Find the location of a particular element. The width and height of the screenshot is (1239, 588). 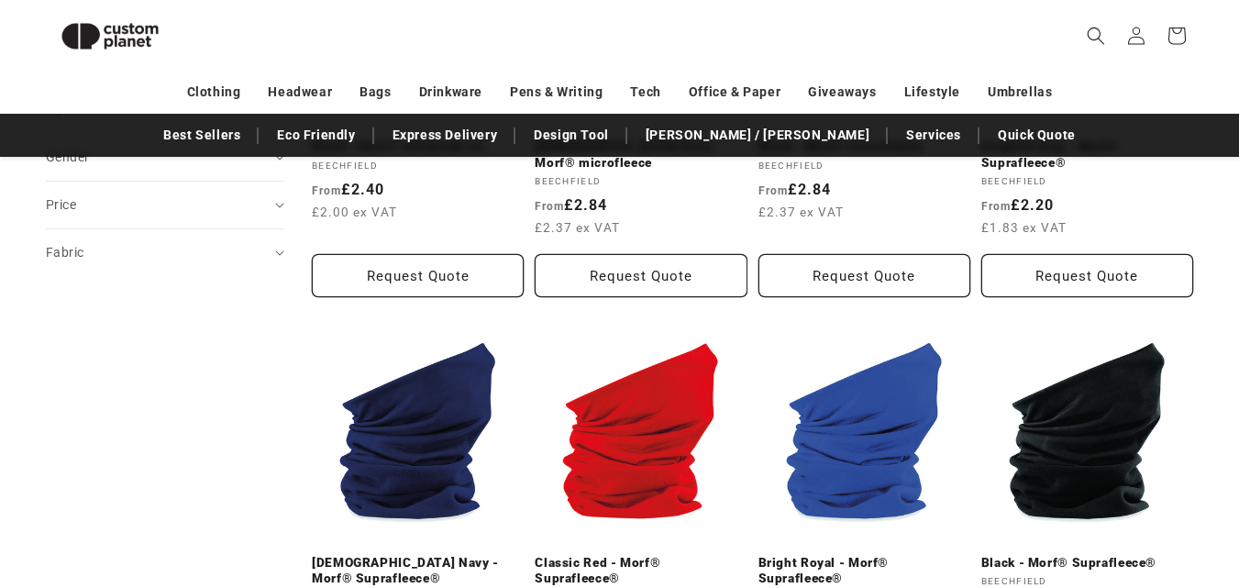

a: Pens & Writing is located at coordinates (556, 92).